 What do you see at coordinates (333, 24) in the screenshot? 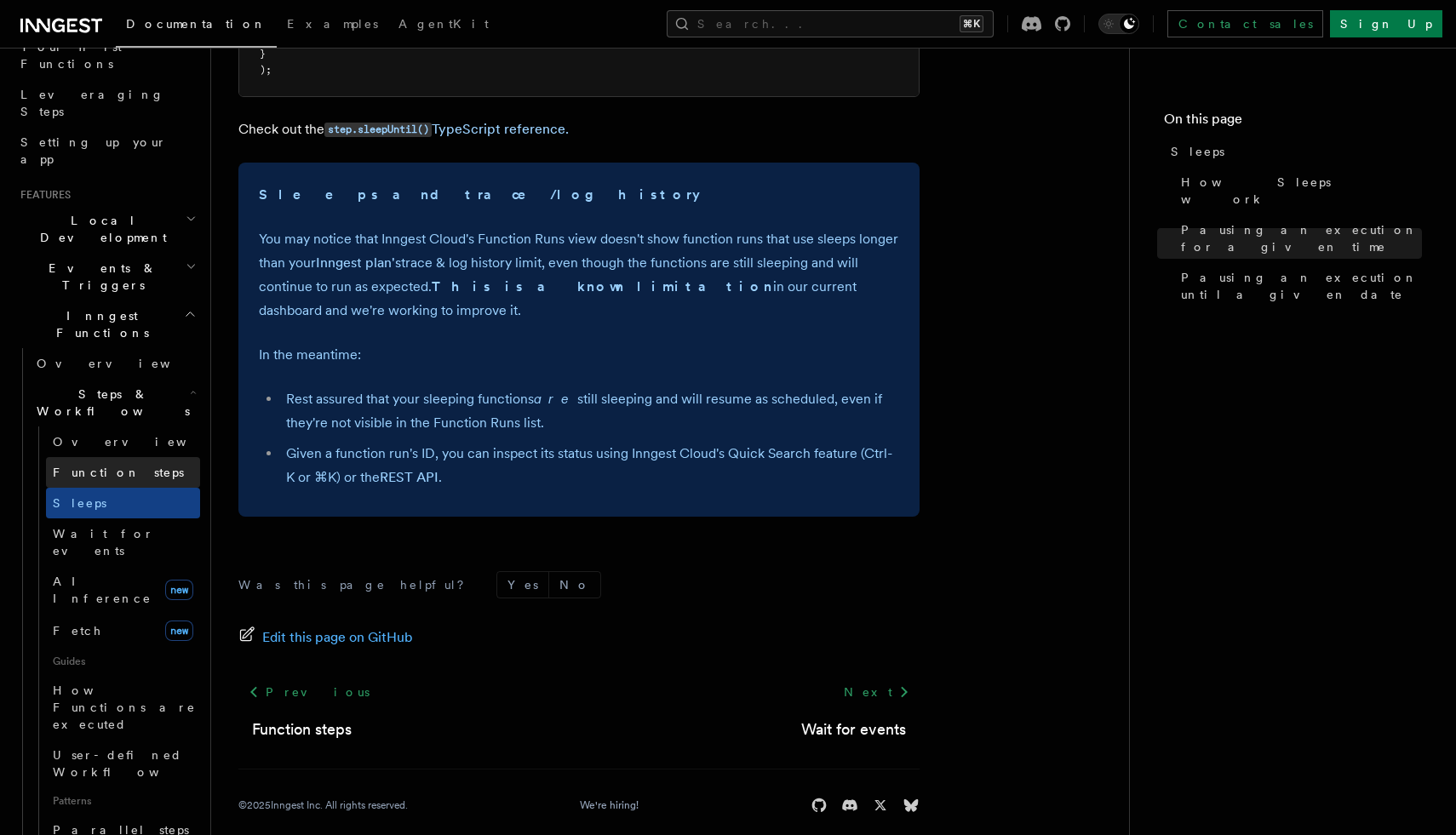
I see `span: Examples` at bounding box center [333, 24].